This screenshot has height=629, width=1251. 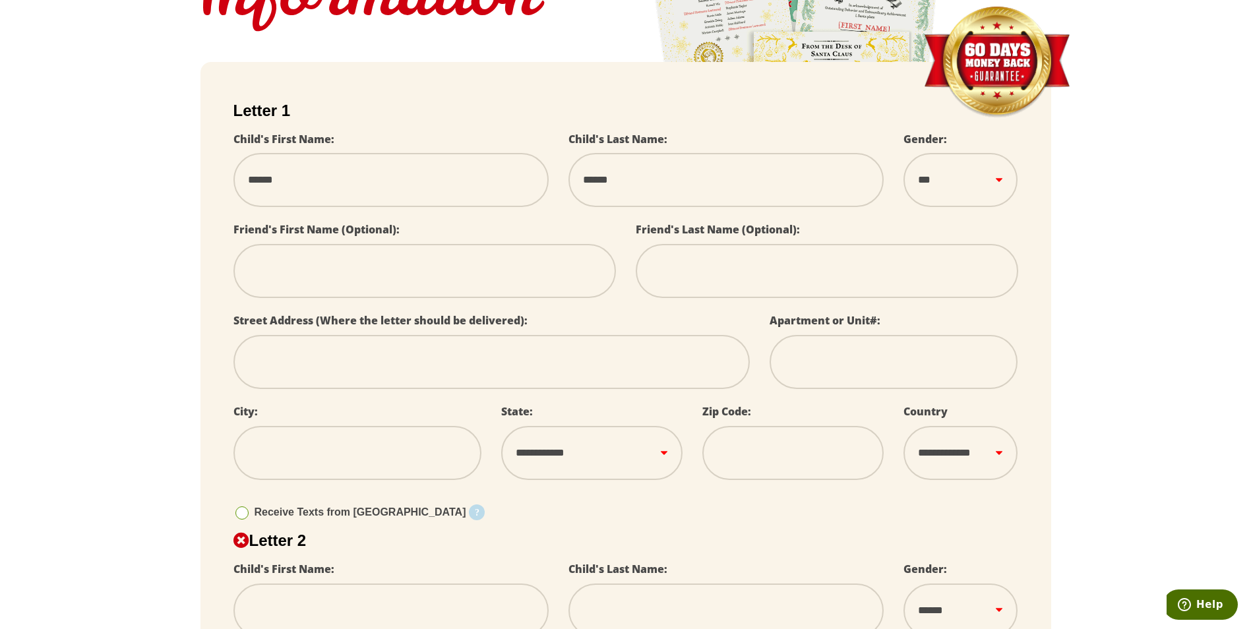 I want to click on span: Help, so click(x=43, y=15).